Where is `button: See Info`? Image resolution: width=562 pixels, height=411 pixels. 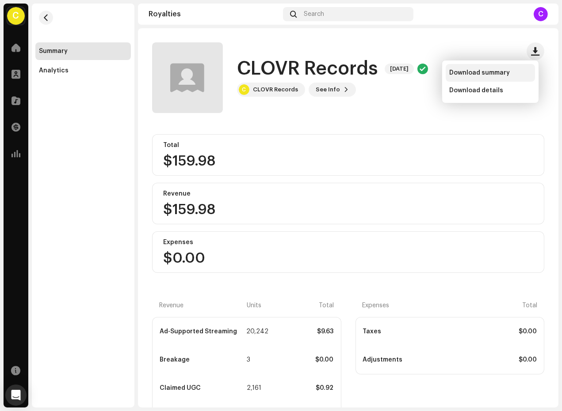 button: See Info is located at coordinates (332, 90).